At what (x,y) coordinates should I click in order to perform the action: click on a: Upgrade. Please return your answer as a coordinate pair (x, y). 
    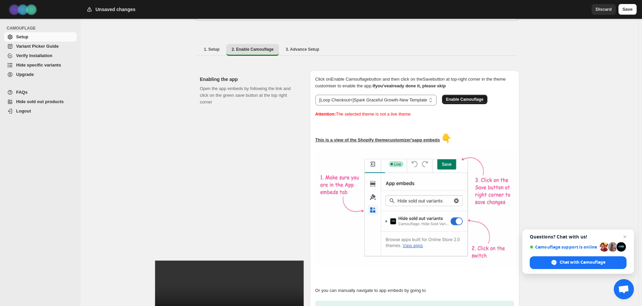
    Looking at the image, I should click on (40, 75).